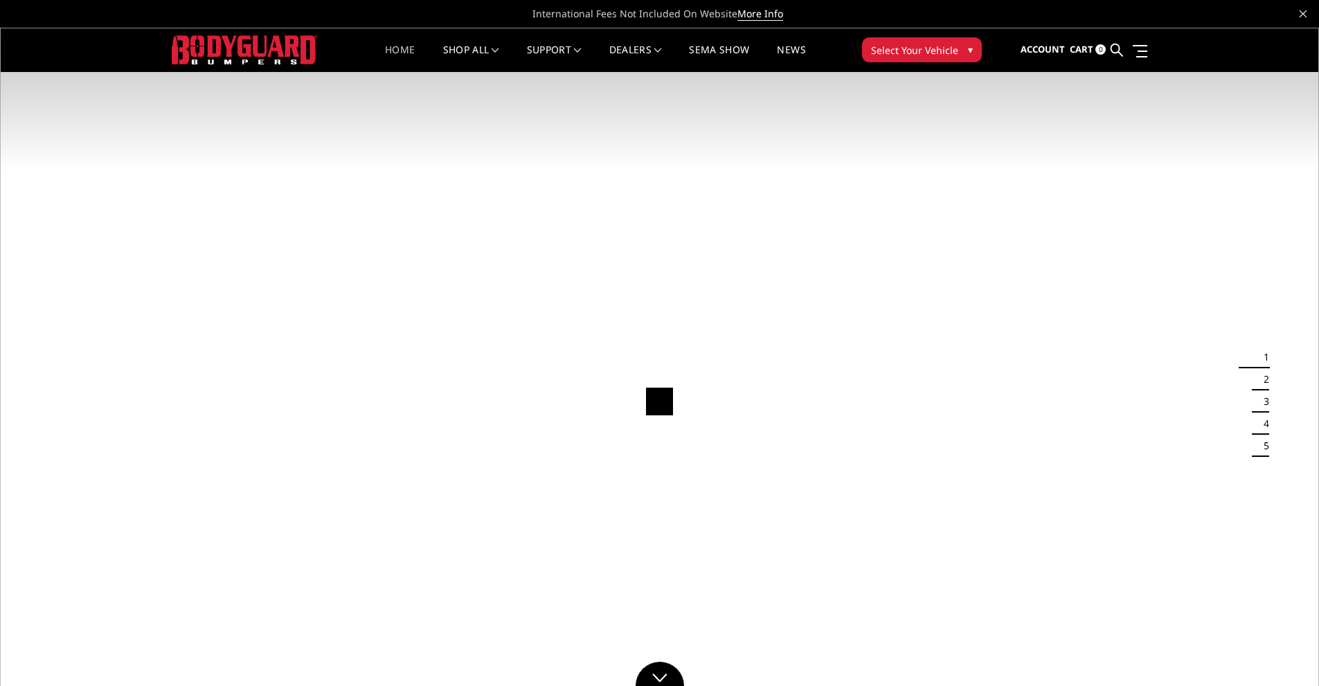 This screenshot has height=686, width=1319. What do you see at coordinates (1043, 49) in the screenshot?
I see `span: Account` at bounding box center [1043, 49].